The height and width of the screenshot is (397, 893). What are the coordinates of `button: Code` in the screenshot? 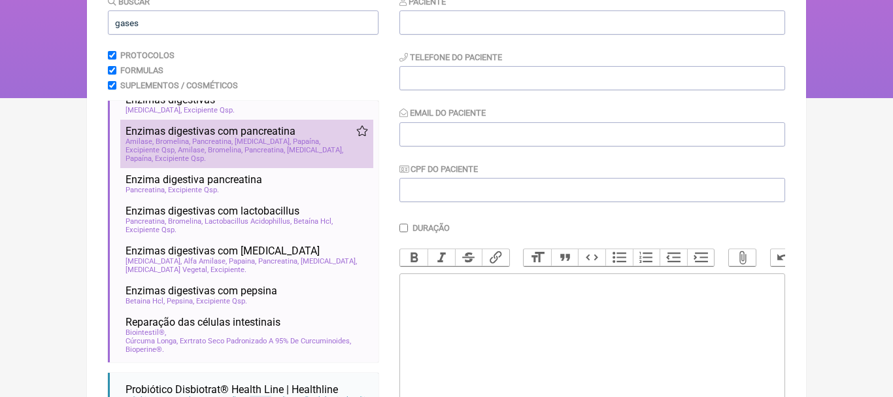 It's located at (591, 257).